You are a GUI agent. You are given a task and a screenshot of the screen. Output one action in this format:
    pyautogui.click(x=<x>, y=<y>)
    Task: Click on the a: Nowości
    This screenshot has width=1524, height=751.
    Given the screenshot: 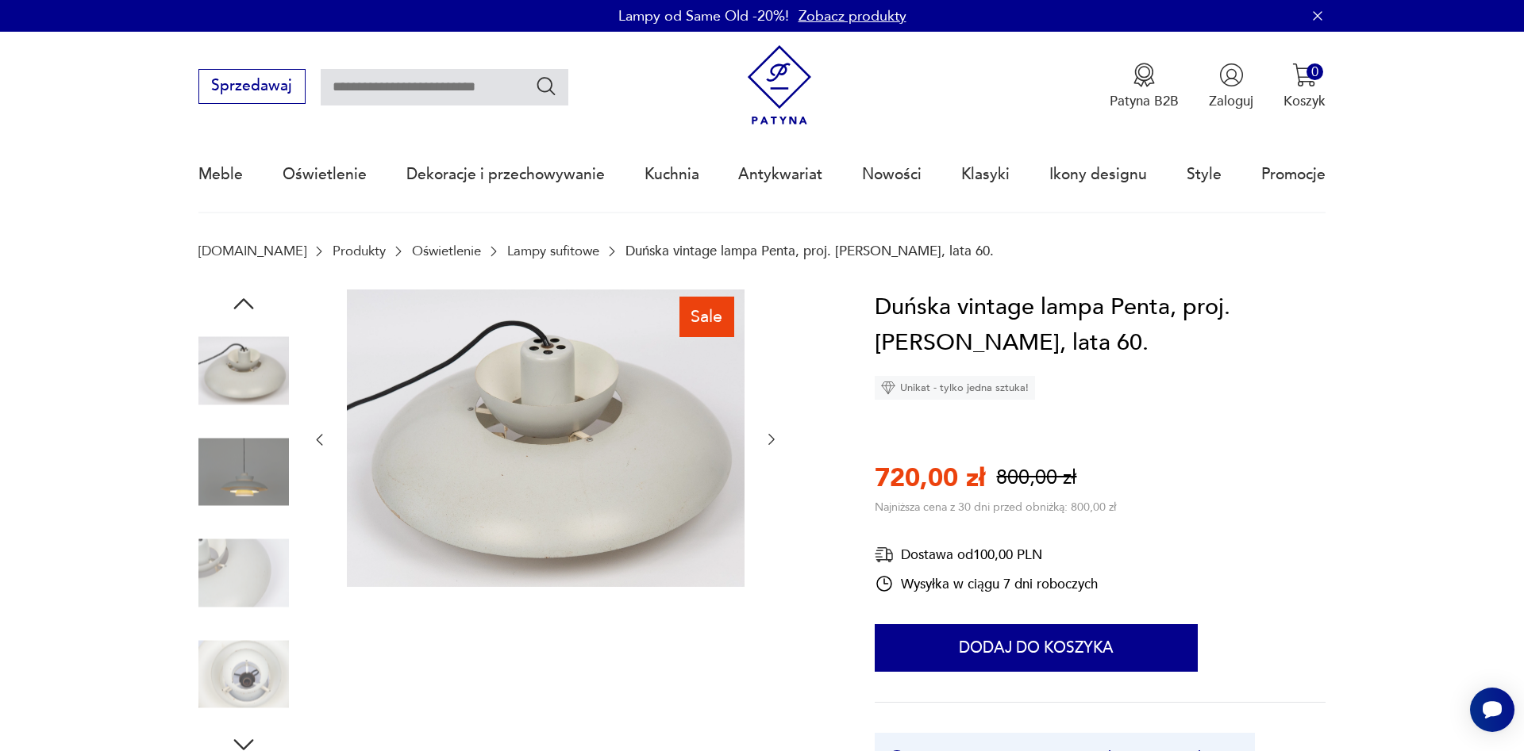 What is the action you would take?
    pyautogui.click(x=891, y=175)
    